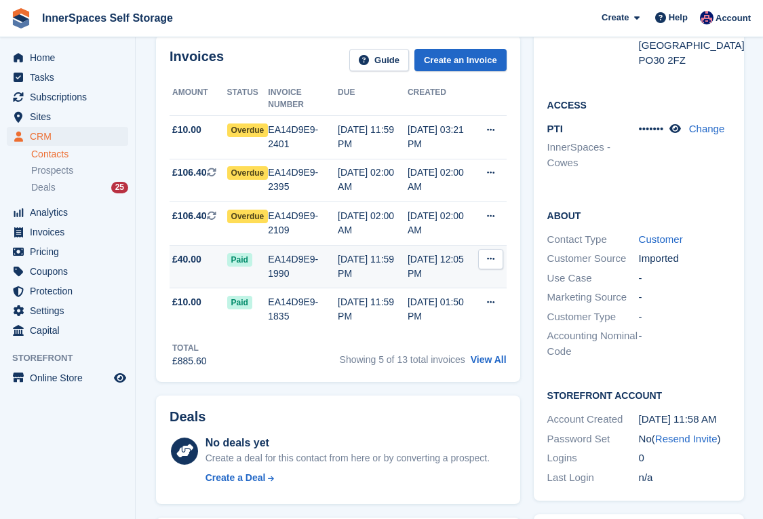 Image resolution: width=763 pixels, height=519 pixels. Describe the element at coordinates (615, 18) in the screenshot. I see `span: Create` at that location.